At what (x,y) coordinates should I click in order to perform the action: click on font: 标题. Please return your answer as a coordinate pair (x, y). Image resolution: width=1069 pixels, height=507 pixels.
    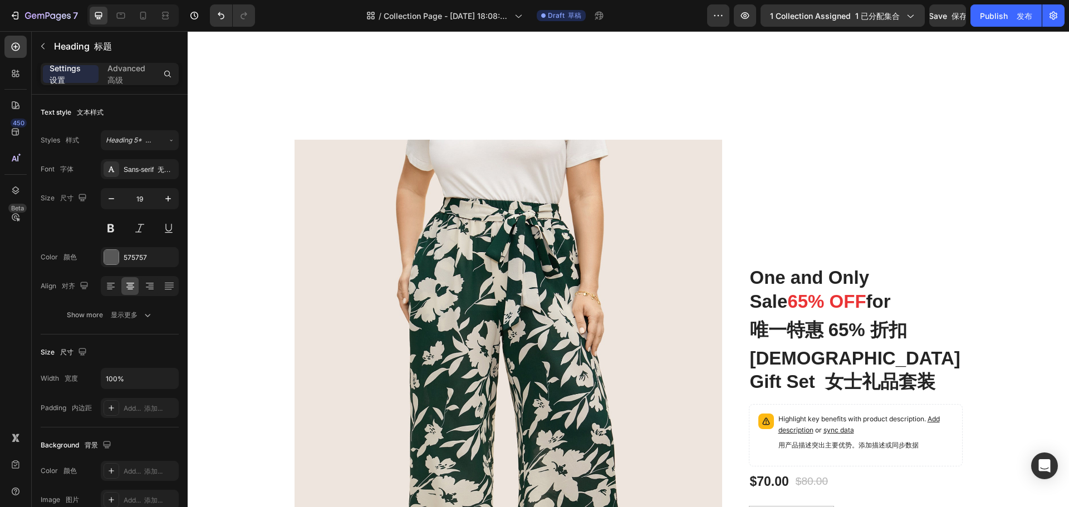
    Looking at the image, I should click on (103, 46).